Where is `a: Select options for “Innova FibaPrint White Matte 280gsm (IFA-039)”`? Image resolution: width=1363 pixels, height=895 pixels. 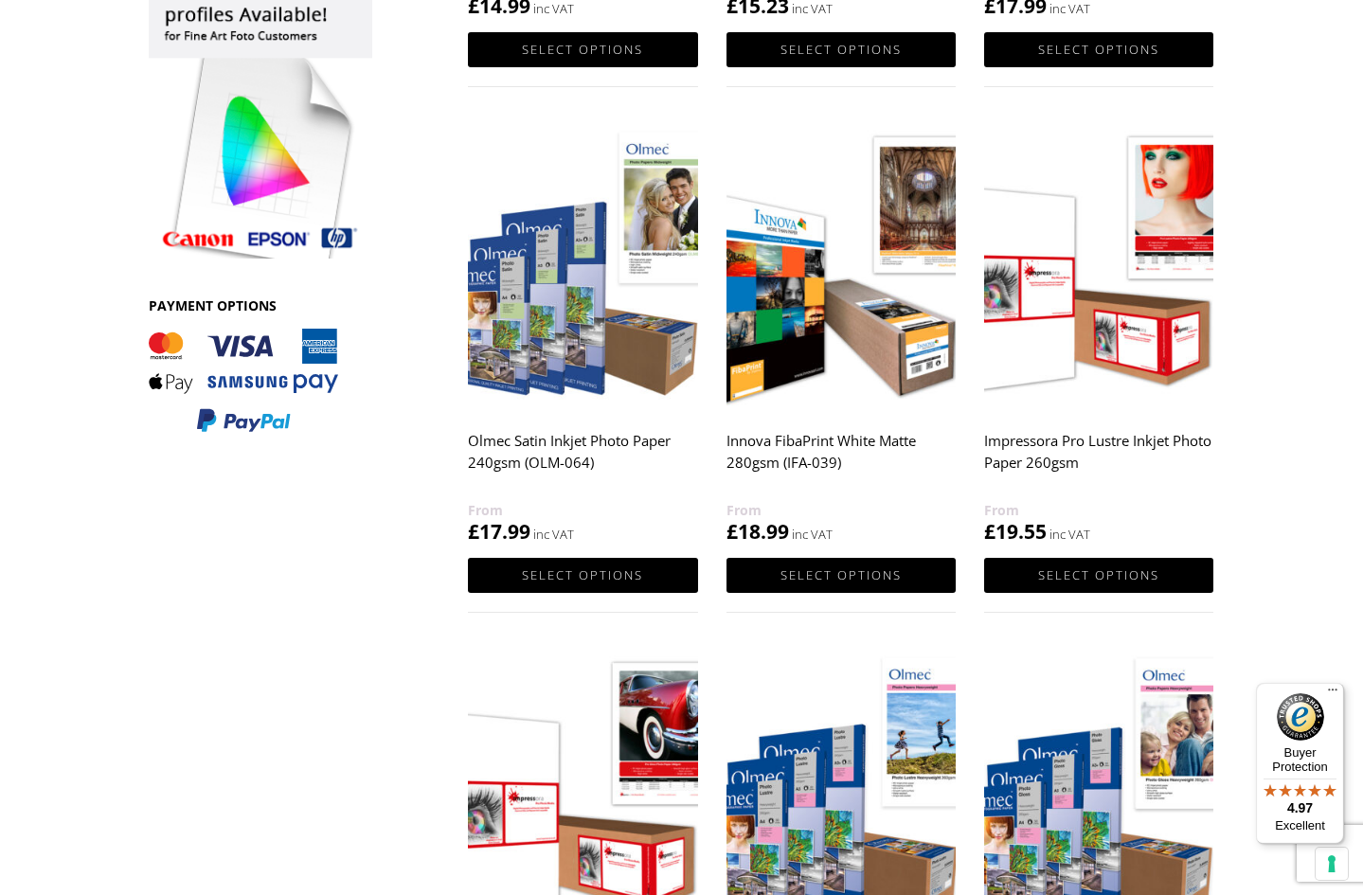 a: Select options for “Innova FibaPrint White Matte 280gsm (IFA-039)” is located at coordinates (841, 575).